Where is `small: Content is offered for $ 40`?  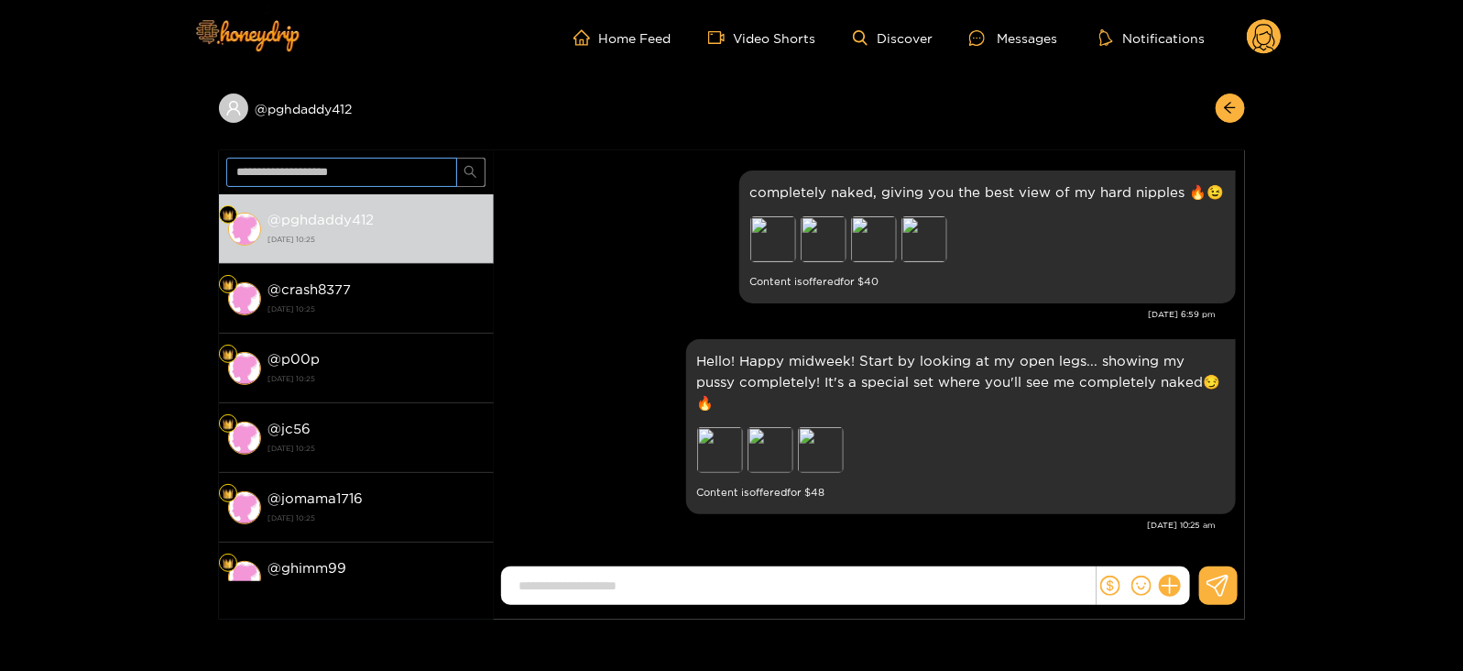
small: Content is offered for $ 40 is located at coordinates (988, 281).